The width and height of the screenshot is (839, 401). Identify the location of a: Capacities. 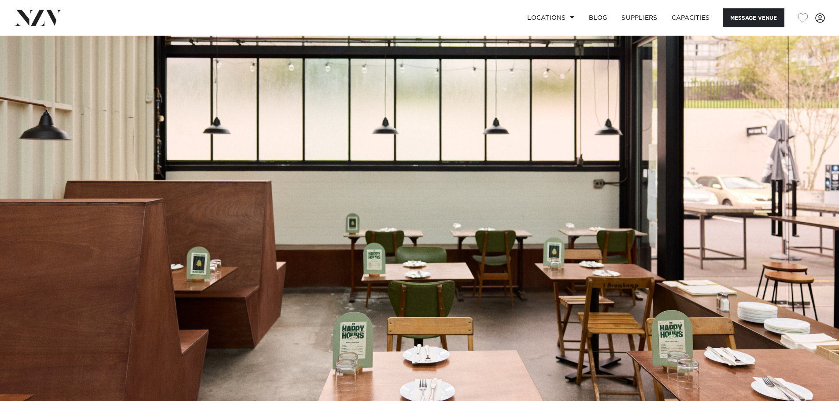
(691, 18).